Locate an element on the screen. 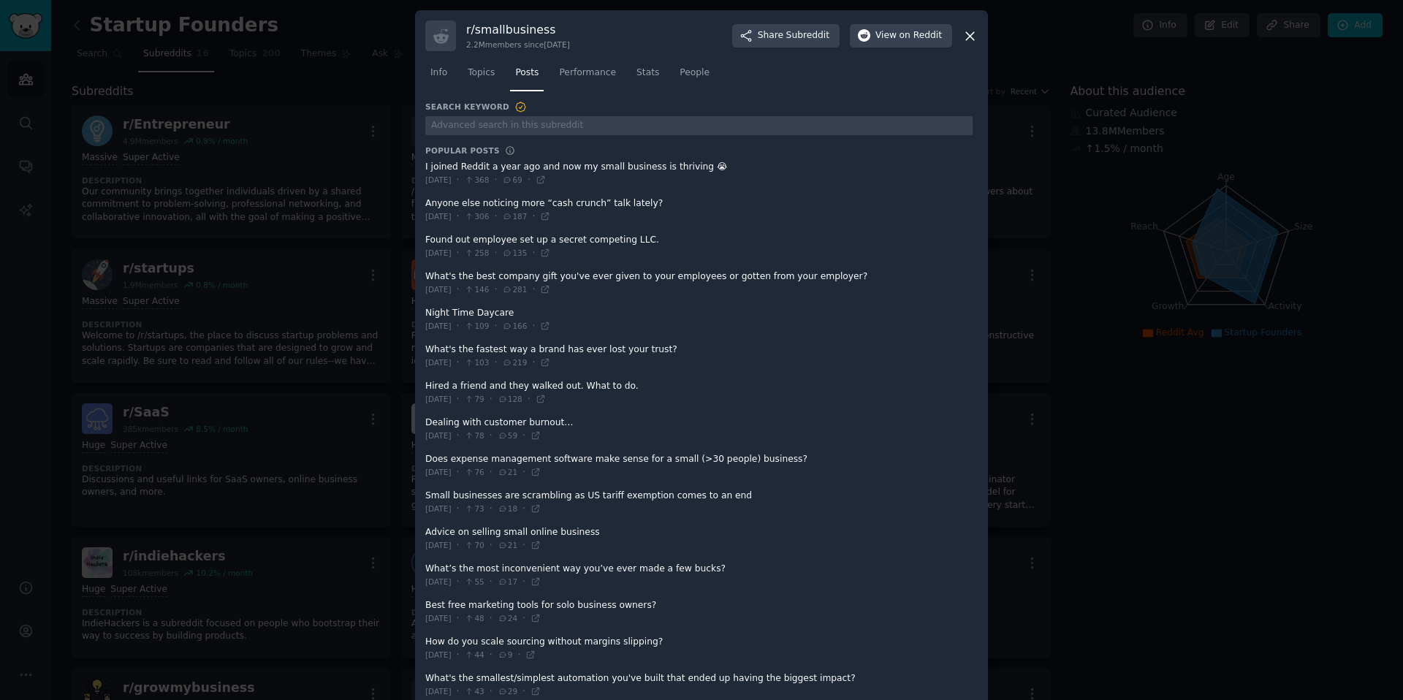  span: 128 is located at coordinates (510, 399).